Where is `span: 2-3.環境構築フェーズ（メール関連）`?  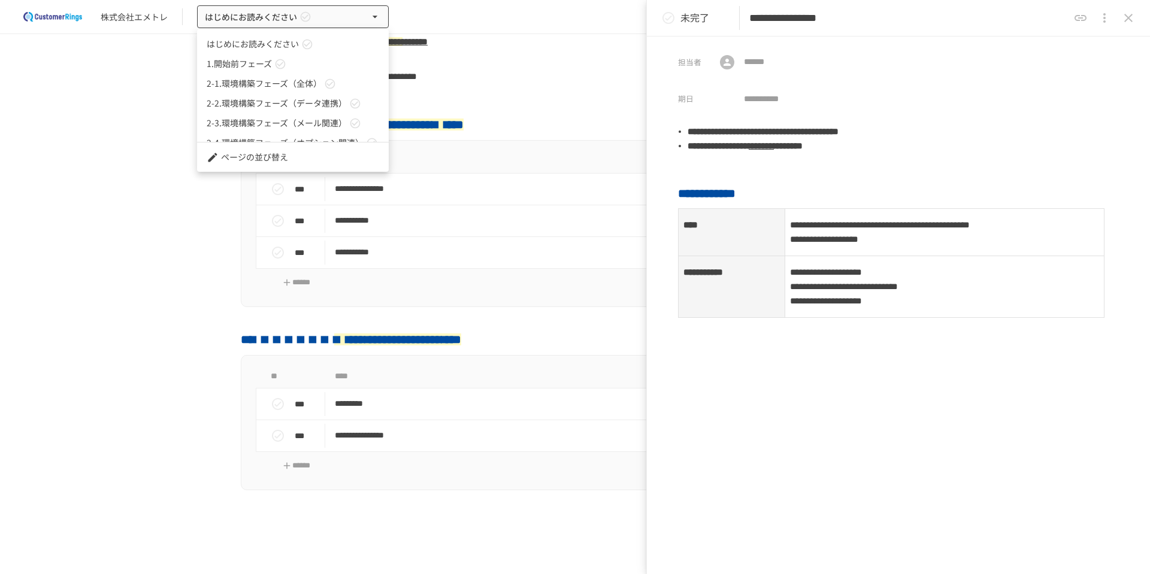 span: 2-3.環境構築フェーズ（メール関連） is located at coordinates (277, 123).